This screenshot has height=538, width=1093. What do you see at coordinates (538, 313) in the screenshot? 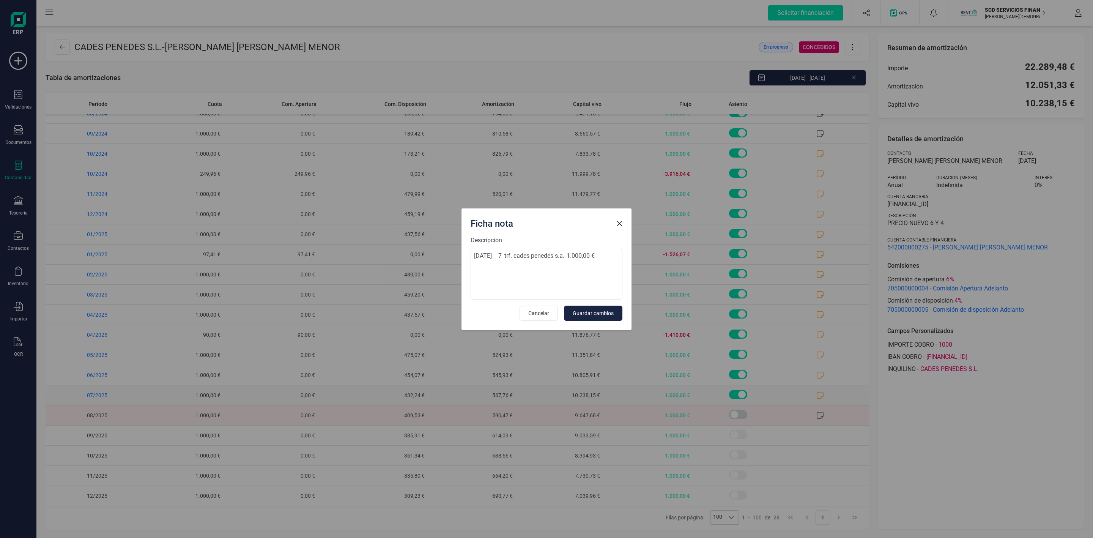
I see `button: Cancelar` at bounding box center [538, 313].